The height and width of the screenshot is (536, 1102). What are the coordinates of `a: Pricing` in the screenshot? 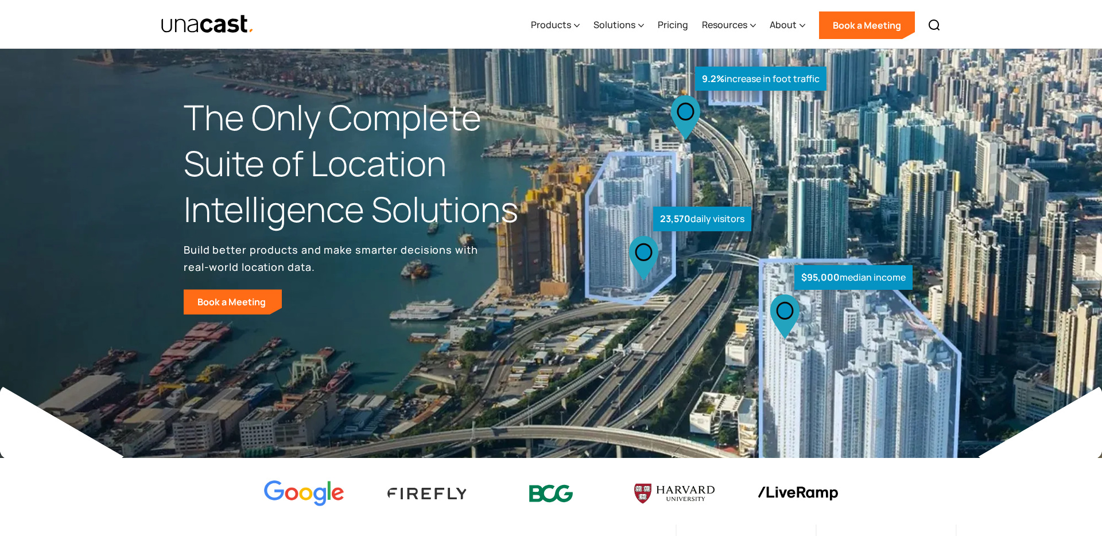 It's located at (673, 25).